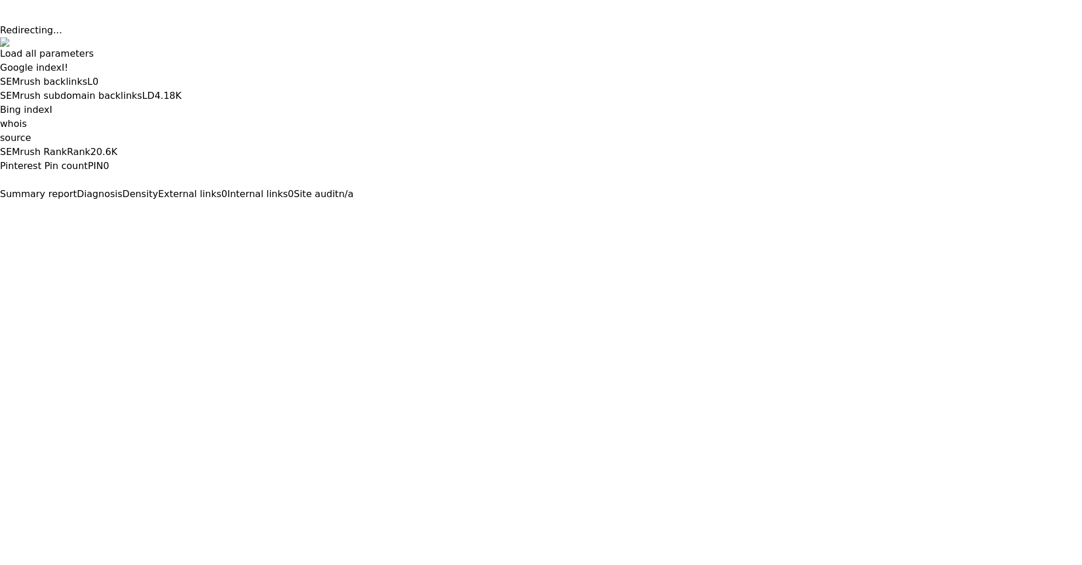  What do you see at coordinates (190, 194) in the screenshot?
I see `span: External links` at bounding box center [190, 194].